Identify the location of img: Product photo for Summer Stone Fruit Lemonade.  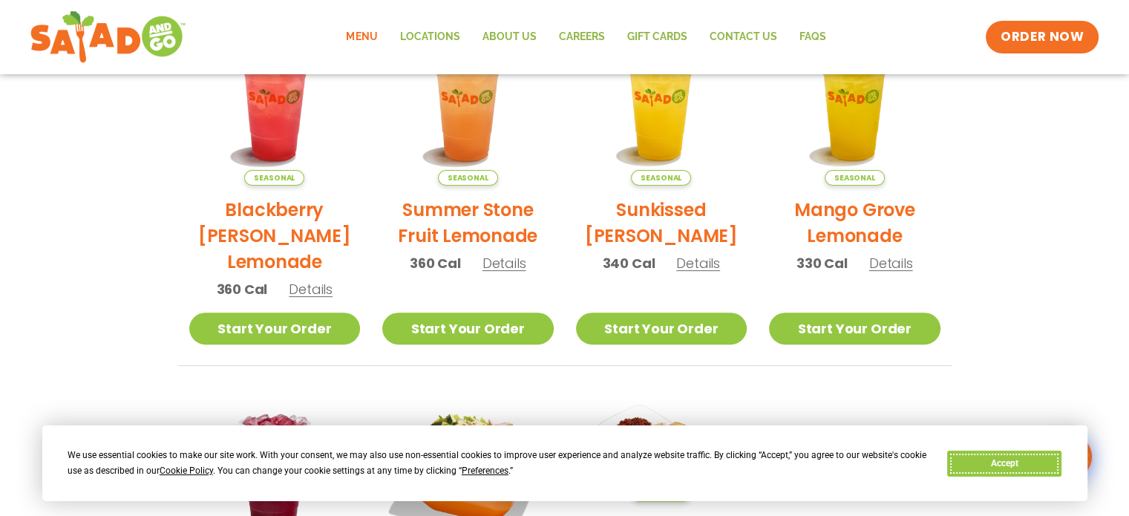
(468, 100).